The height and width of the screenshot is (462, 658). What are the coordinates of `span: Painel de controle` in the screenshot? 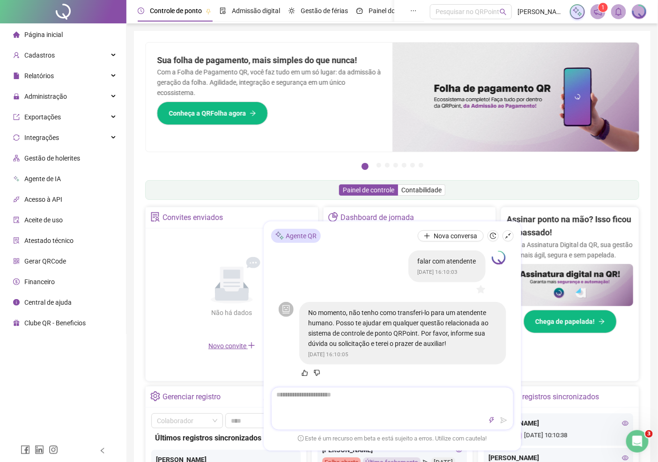 It's located at (369, 190).